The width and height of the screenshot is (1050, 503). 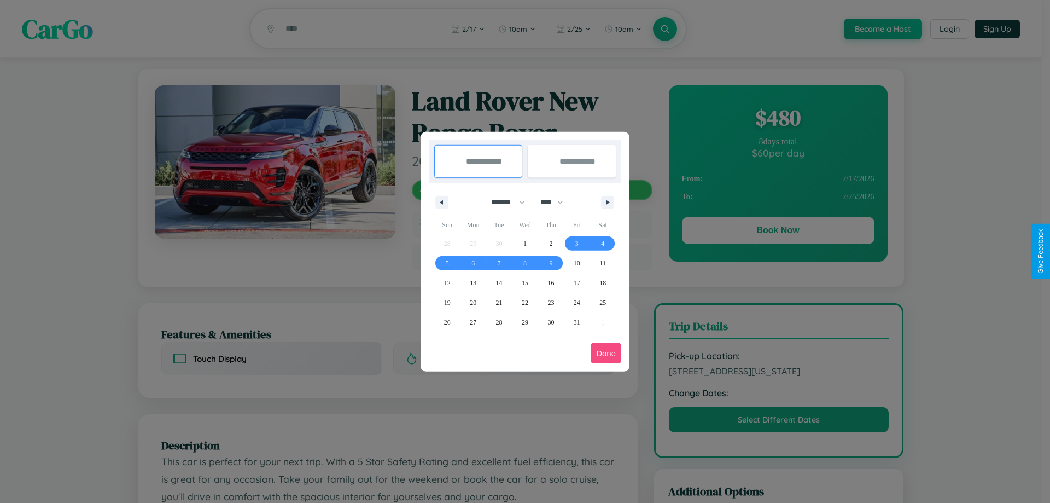 What do you see at coordinates (603, 303) in the screenshot?
I see `span: 25` at bounding box center [603, 303].